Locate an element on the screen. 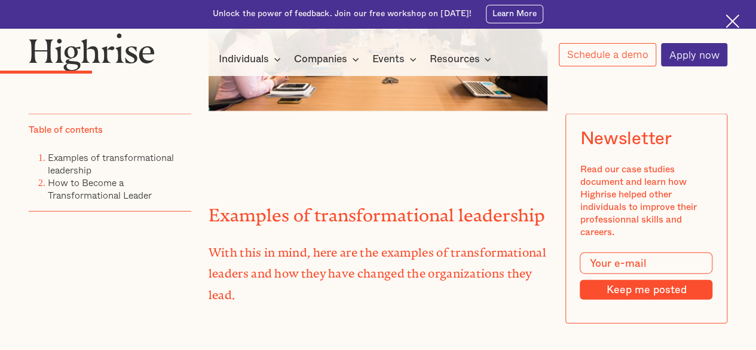 The image size is (756, 350). a: Learn More is located at coordinates (515, 14).